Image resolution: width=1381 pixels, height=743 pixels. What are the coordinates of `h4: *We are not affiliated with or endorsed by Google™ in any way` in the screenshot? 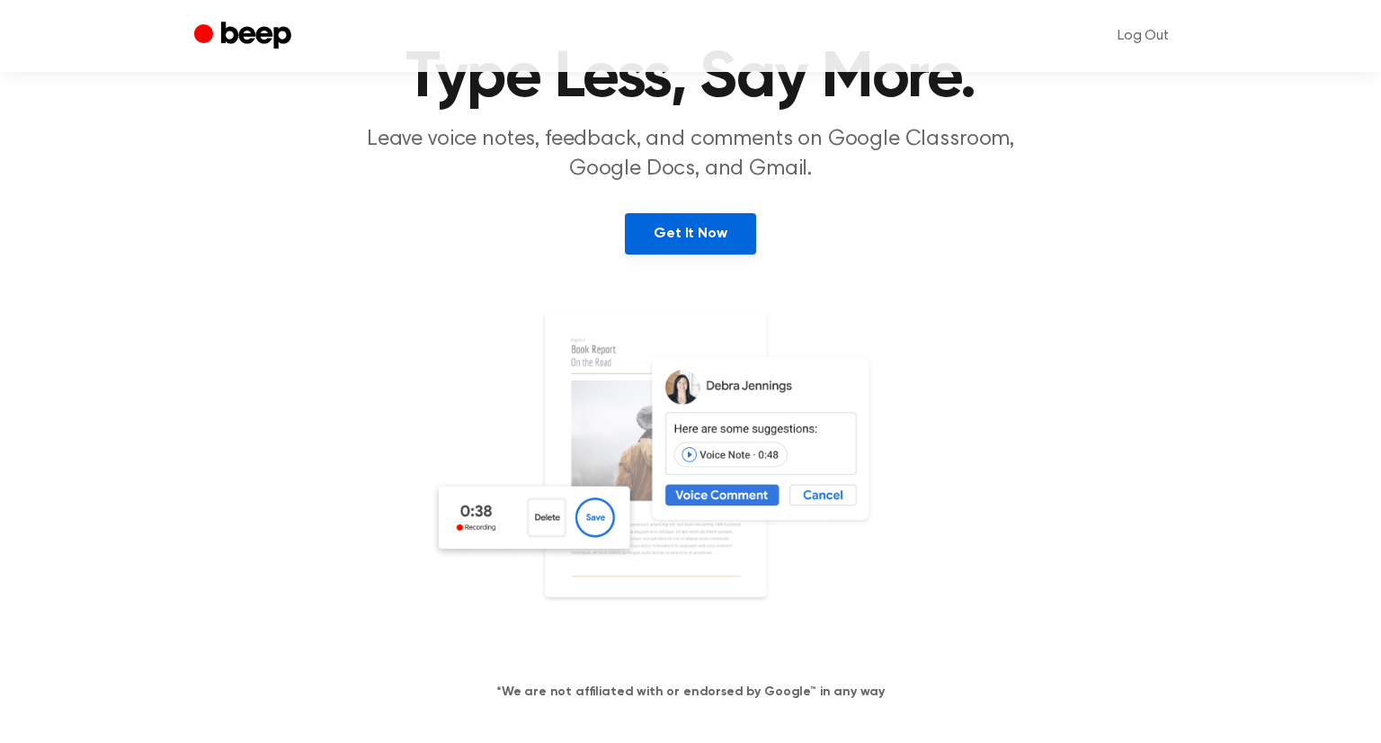 It's located at (691, 692).